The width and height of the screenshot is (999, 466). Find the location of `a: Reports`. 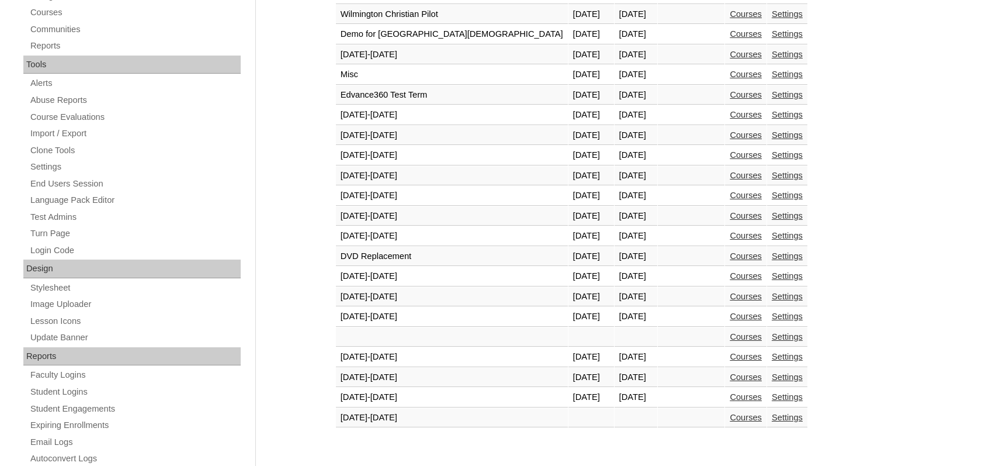

a: Reports is located at coordinates (135, 46).